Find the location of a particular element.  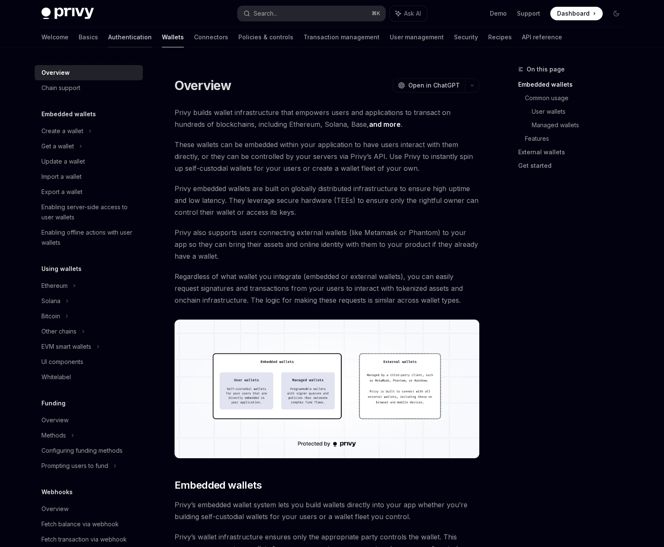

span: Regardless of what wallet you integrate (embedded or external wallets), you can easily request si... is located at coordinates (327, 288).